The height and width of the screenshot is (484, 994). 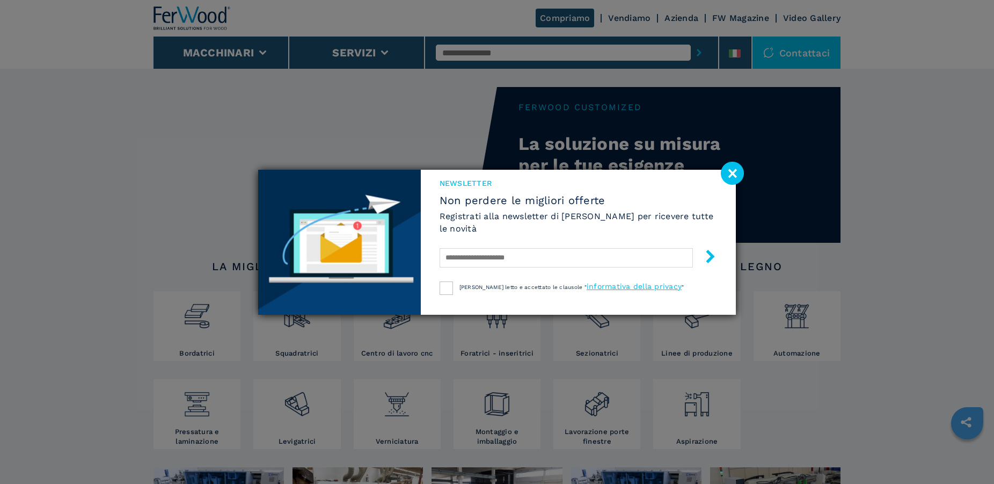 What do you see at coordinates (339, 242) in the screenshot?
I see `img: Newsletter image` at bounding box center [339, 242].